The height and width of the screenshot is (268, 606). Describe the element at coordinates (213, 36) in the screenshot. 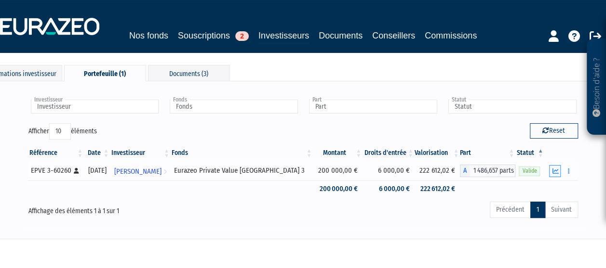

I see `a: Souscriptions2` at that location.